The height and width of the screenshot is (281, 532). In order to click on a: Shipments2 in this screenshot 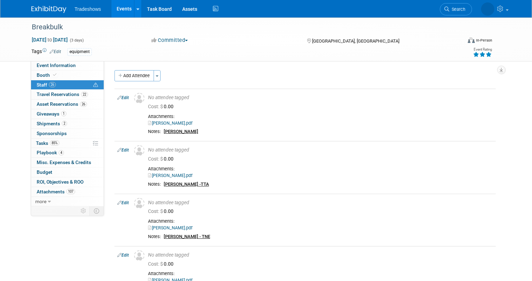, I will do `click(67, 124)`.